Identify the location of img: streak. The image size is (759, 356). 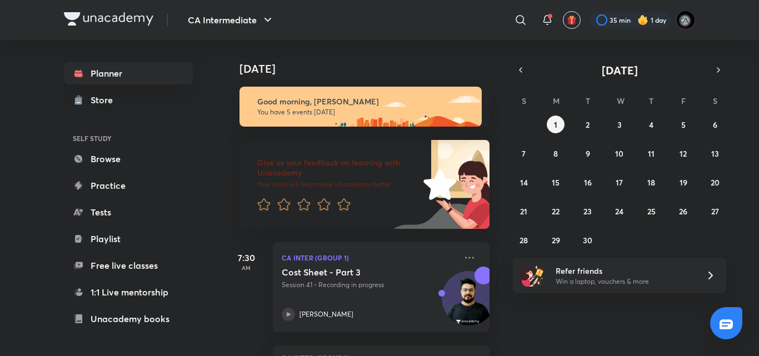
(643, 20).